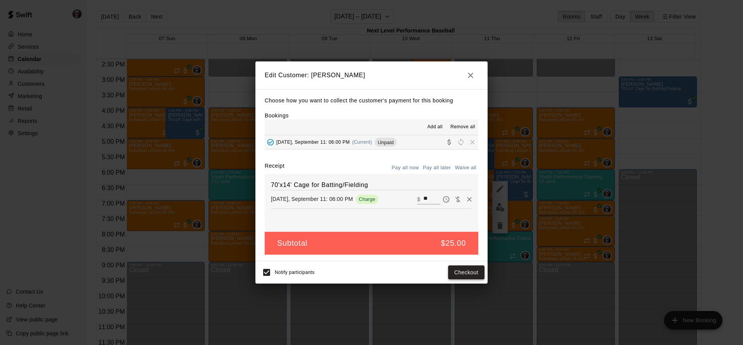 The height and width of the screenshot is (345, 743). I want to click on button: Pay all now, so click(405, 168).